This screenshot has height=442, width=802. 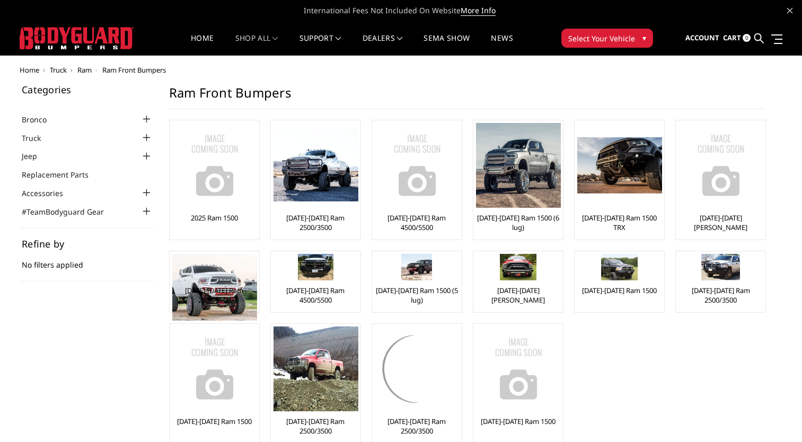 What do you see at coordinates (76, 38) in the screenshot?
I see `img: BODYGUARD BUMPERS` at bounding box center [76, 38].